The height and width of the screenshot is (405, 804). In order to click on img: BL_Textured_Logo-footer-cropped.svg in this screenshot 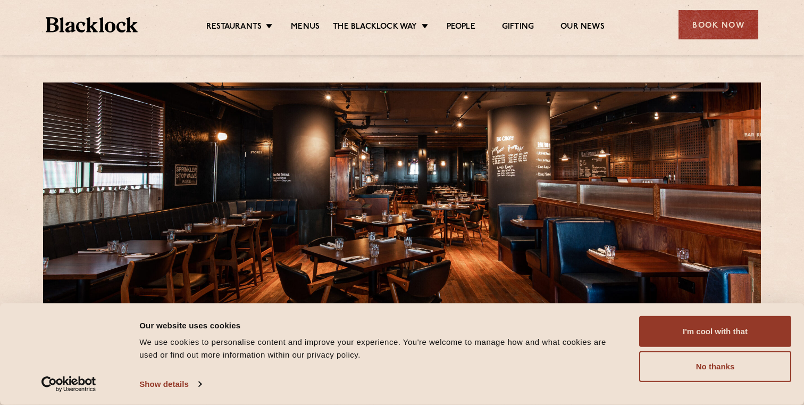, I will do `click(92, 24)`.